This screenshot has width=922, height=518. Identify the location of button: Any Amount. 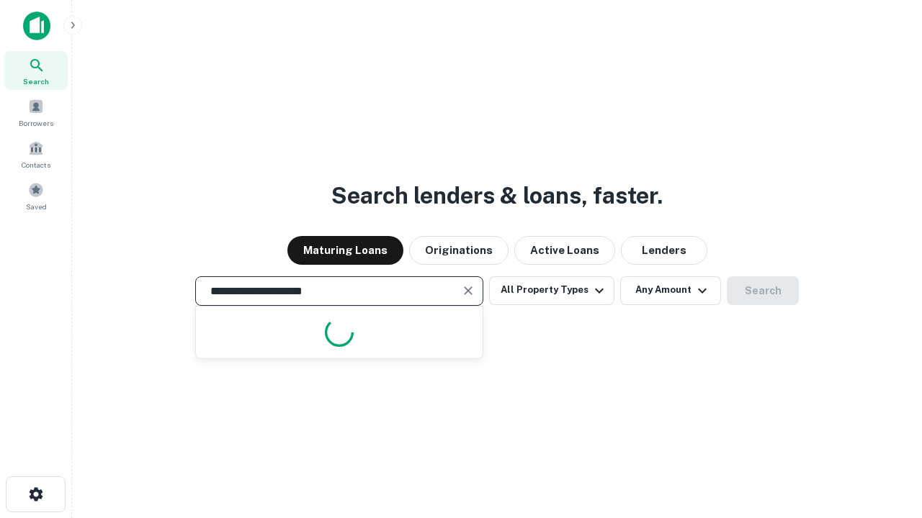
(670, 291).